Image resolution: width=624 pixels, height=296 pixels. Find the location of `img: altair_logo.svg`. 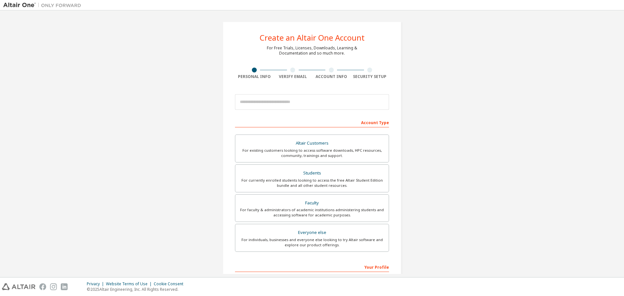

img: altair_logo.svg is located at coordinates (19, 287).